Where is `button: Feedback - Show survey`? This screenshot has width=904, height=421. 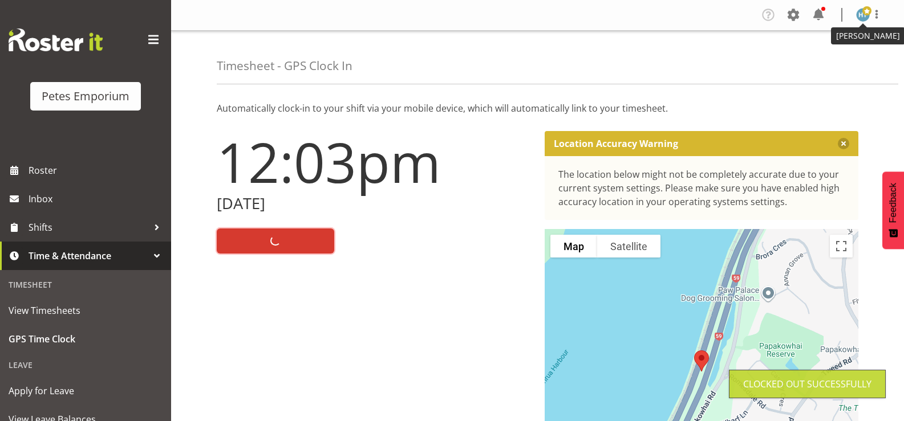 button: Feedback - Show survey is located at coordinates (893, 210).